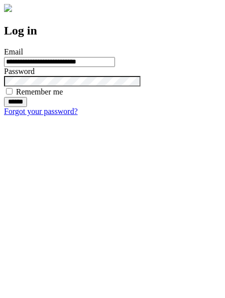 This screenshot has width=225, height=298. I want to click on label: Password, so click(19, 71).